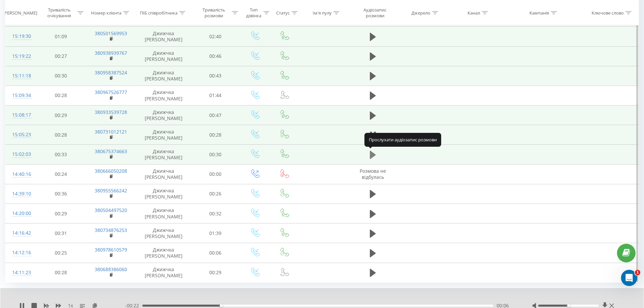 This screenshot has height=308, width=644. I want to click on td: 00:31, so click(61, 233).